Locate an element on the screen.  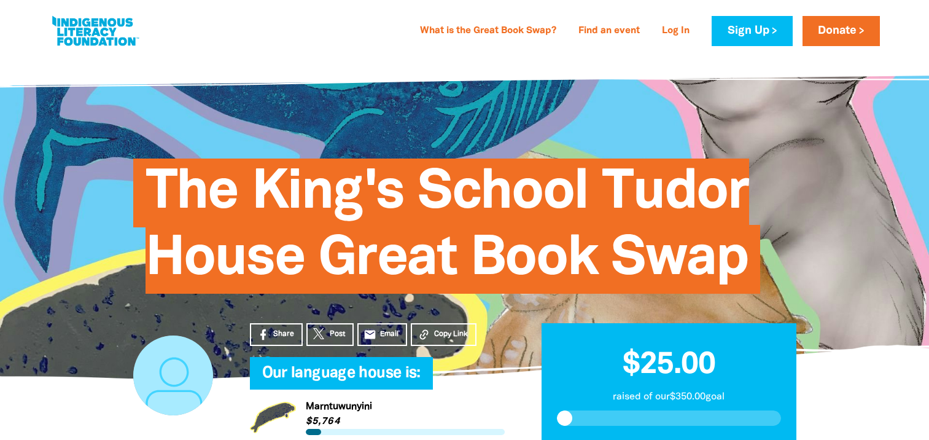
span: Our language house is: is located at coordinates (341, 378).